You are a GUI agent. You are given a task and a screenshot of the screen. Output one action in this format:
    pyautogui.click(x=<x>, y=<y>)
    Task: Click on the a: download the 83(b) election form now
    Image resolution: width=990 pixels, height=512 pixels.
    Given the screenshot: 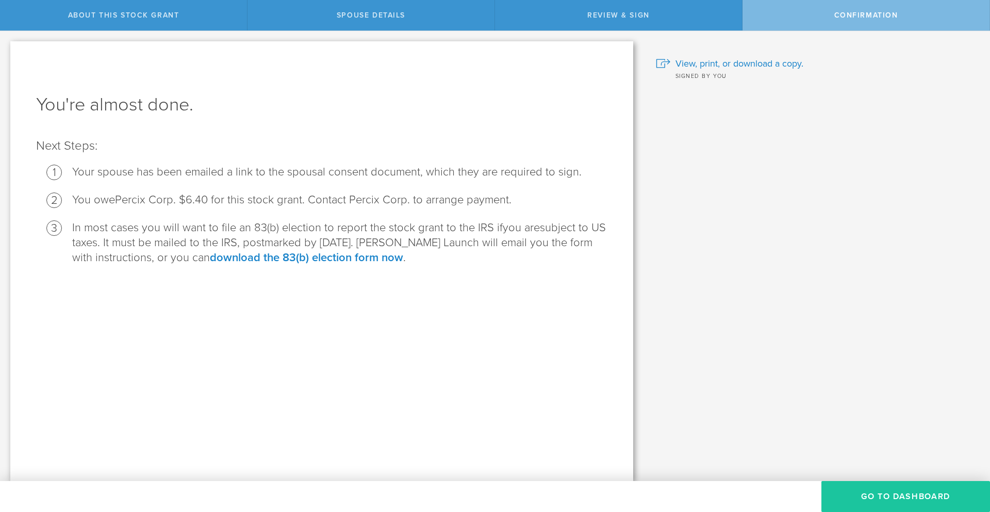 What is the action you would take?
    pyautogui.click(x=306, y=257)
    